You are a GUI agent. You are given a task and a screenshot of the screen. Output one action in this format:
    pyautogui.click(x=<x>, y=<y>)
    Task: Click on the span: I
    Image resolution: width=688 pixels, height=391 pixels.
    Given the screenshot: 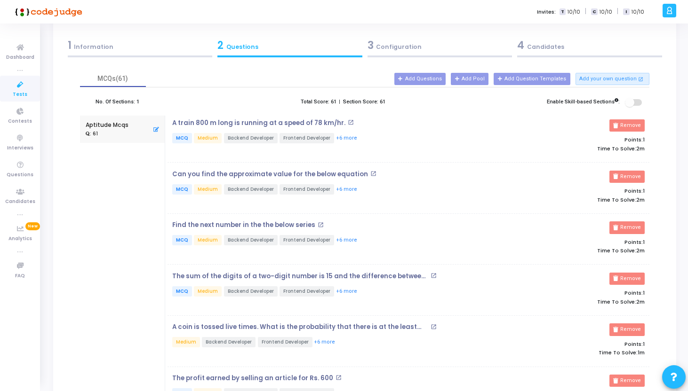 What is the action you would take?
    pyautogui.click(x=625, y=12)
    